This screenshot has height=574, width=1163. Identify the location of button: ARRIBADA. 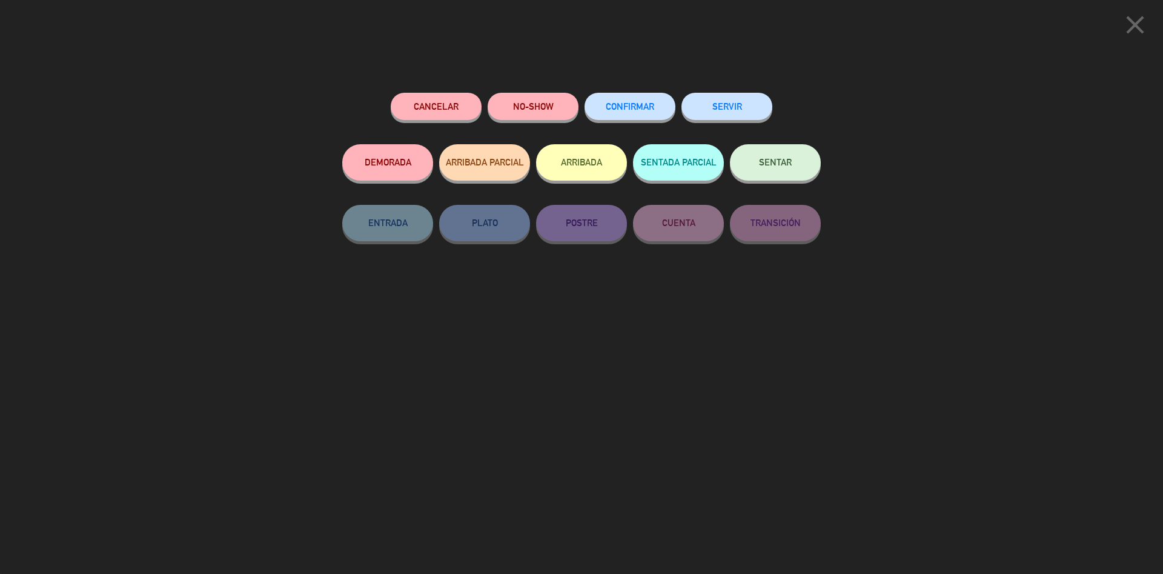
(582, 162).